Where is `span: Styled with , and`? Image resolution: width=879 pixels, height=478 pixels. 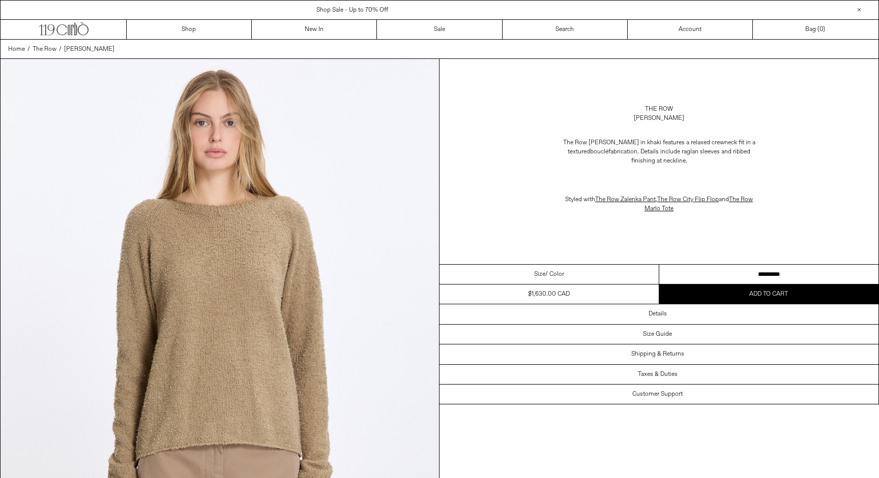
span: Styled with , and is located at coordinates (658, 204).